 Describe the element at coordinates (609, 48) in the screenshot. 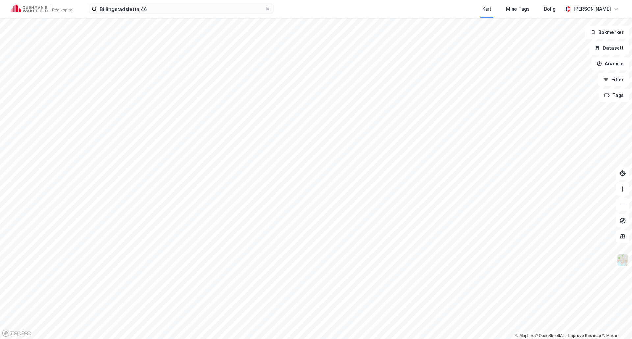

I see `button: Datasett` at that location.